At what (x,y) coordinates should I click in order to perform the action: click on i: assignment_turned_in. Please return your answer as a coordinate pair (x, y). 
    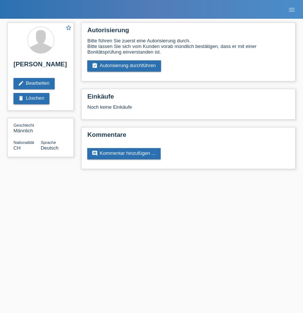
    Looking at the image, I should click on (95, 66).